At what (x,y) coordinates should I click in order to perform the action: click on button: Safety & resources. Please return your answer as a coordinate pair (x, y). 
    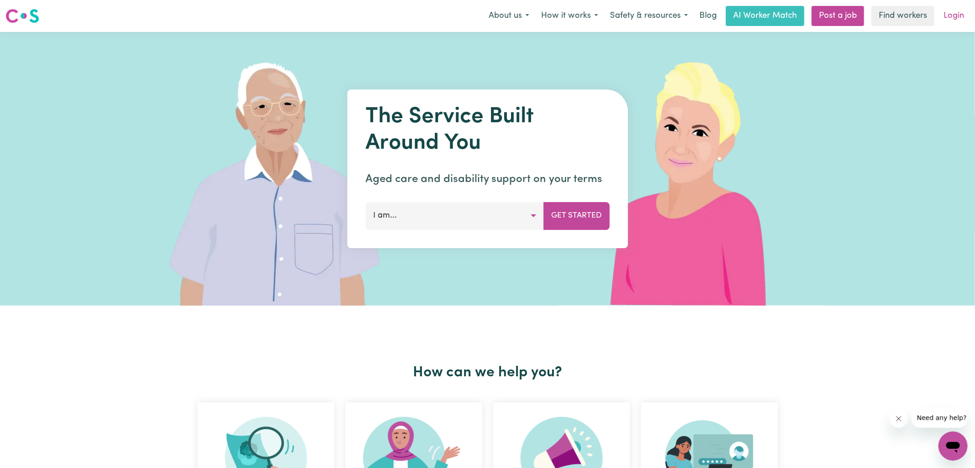
    Looking at the image, I should click on (649, 16).